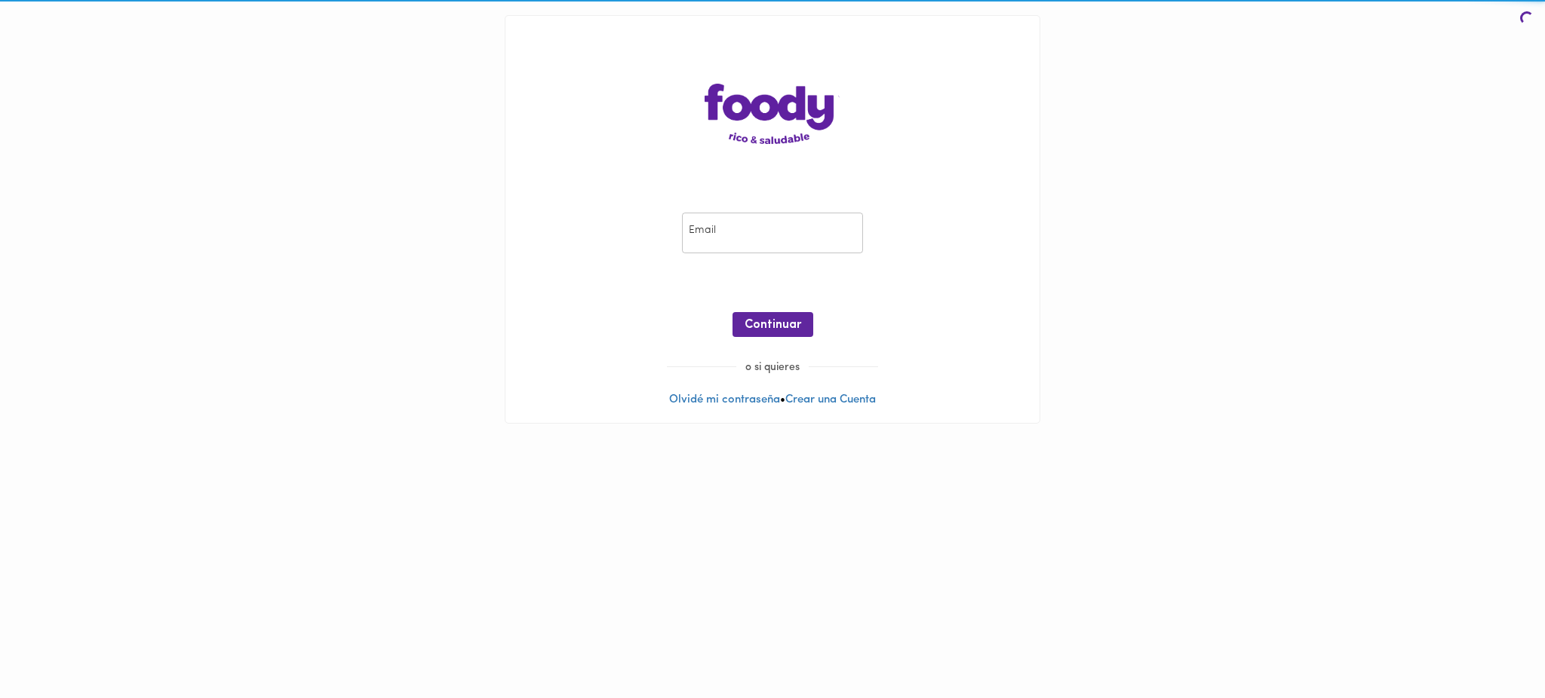  What do you see at coordinates (724, 400) in the screenshot?
I see `a: Olvidé mi contraseña` at bounding box center [724, 400].